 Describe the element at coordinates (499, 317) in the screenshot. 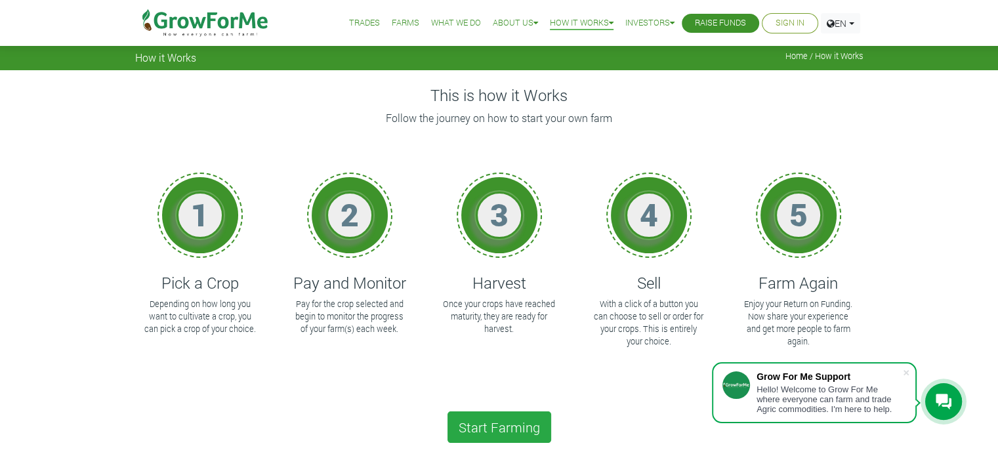

I see `p: Once your crops have reached maturity, they are ready for harvest.` at that location.